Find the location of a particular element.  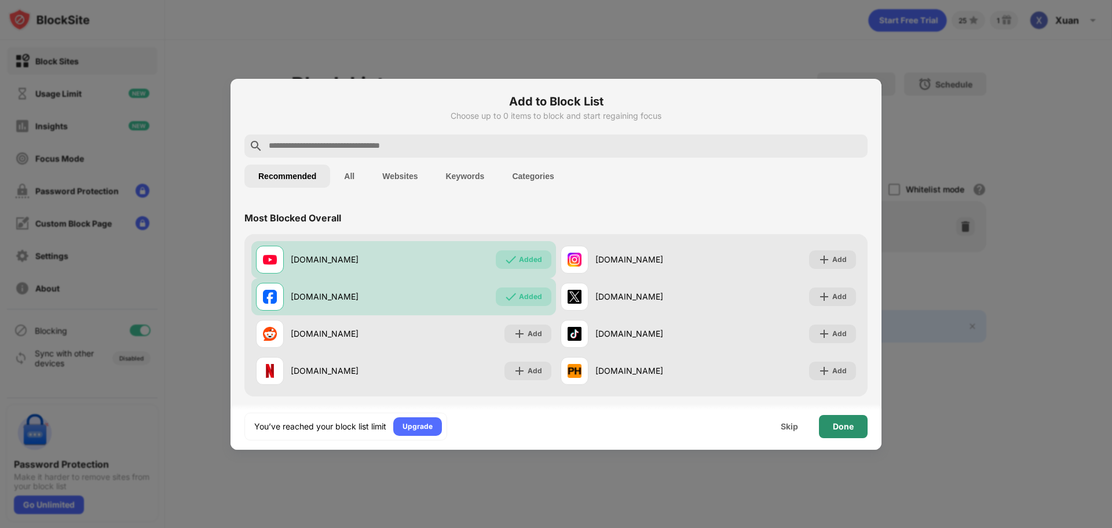

div: Done is located at coordinates (843, 426).